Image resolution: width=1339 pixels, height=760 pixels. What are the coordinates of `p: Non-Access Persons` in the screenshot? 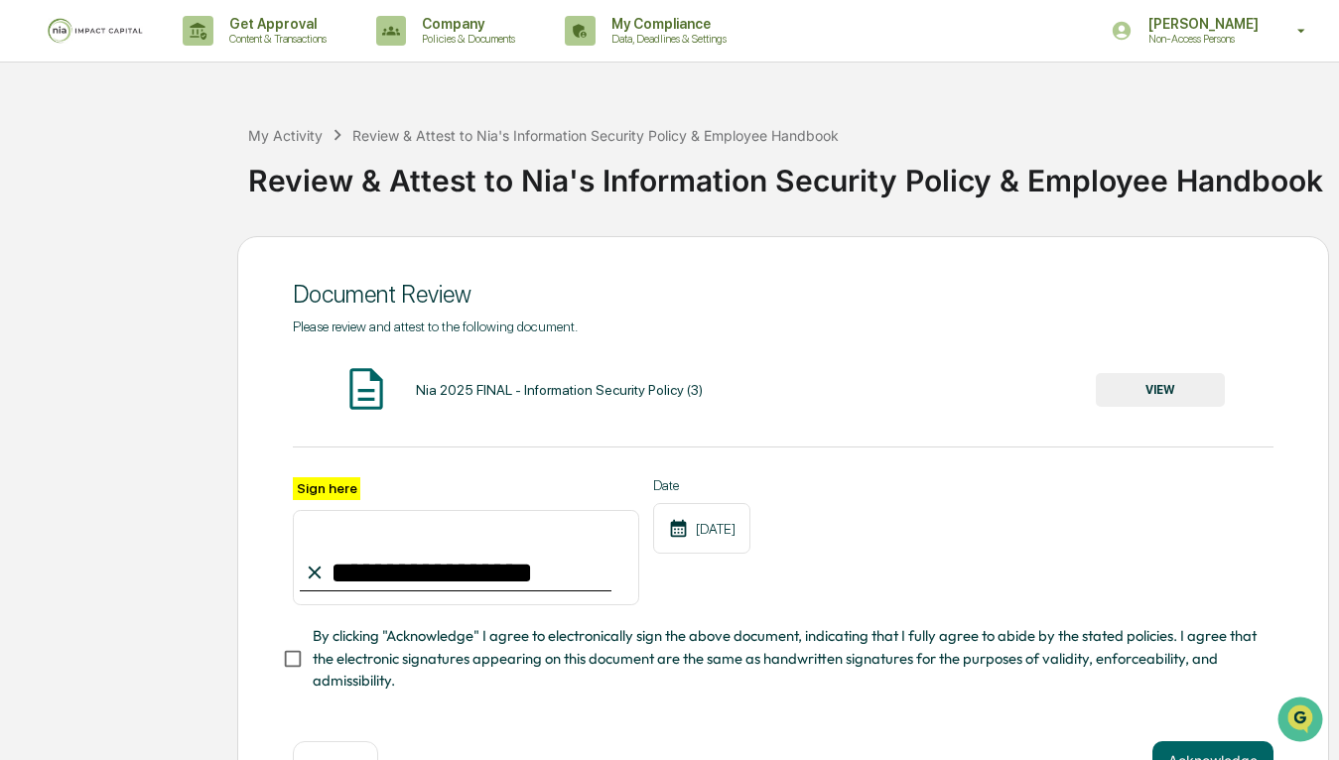 It's located at (1200, 39).